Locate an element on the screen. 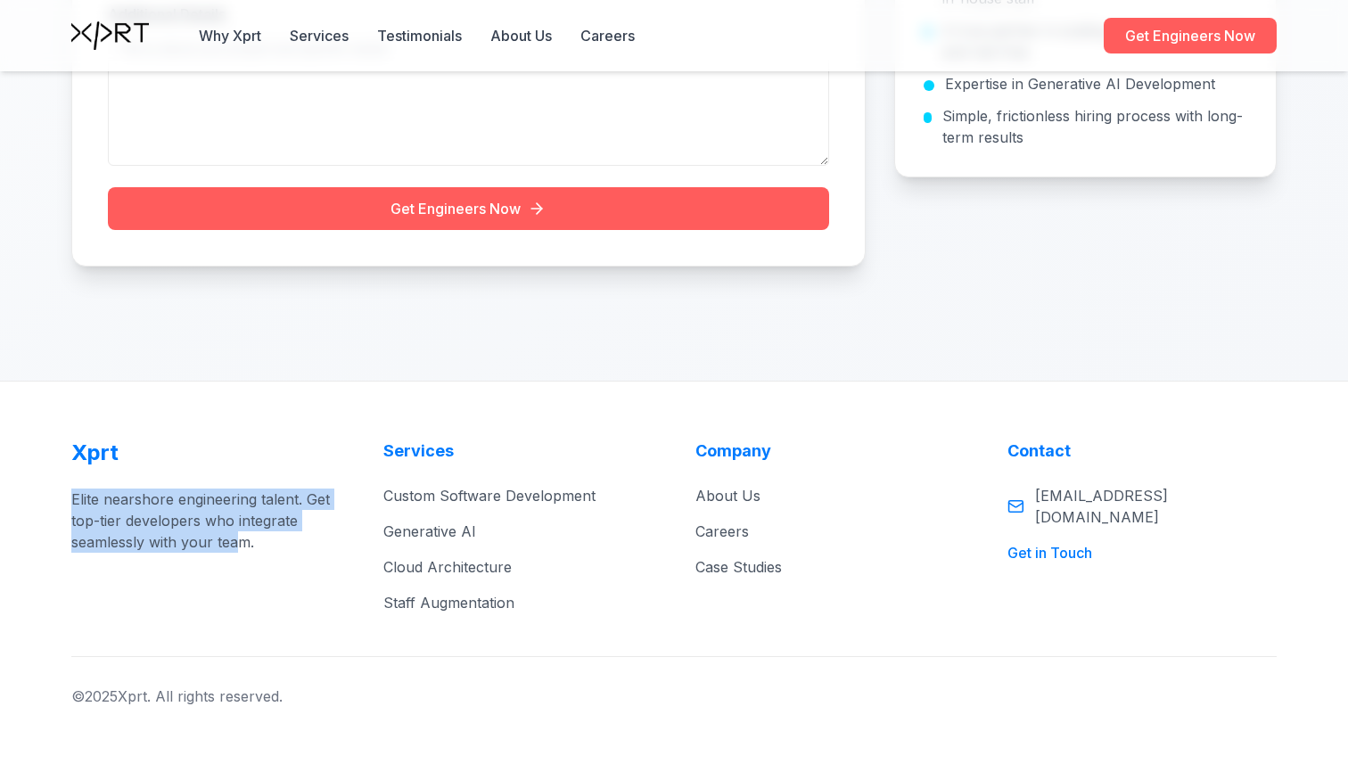 This screenshot has height=764, width=1348. button: Testimonials is located at coordinates (419, 36).